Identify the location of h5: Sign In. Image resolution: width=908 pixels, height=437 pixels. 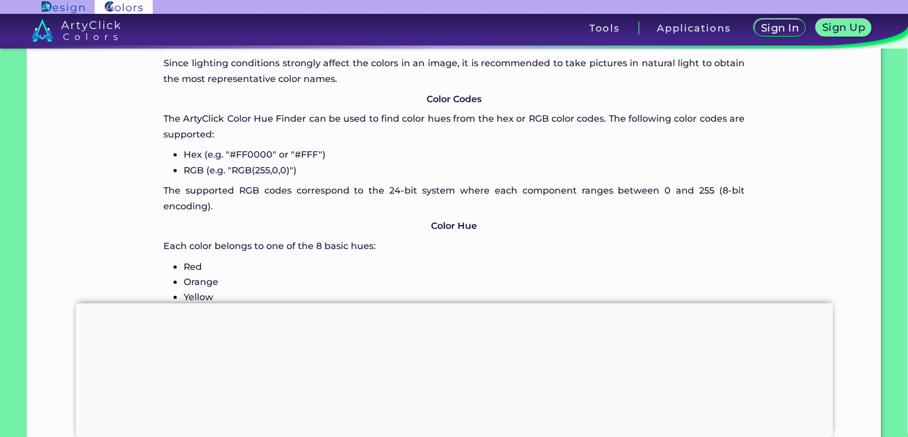
(780, 28).